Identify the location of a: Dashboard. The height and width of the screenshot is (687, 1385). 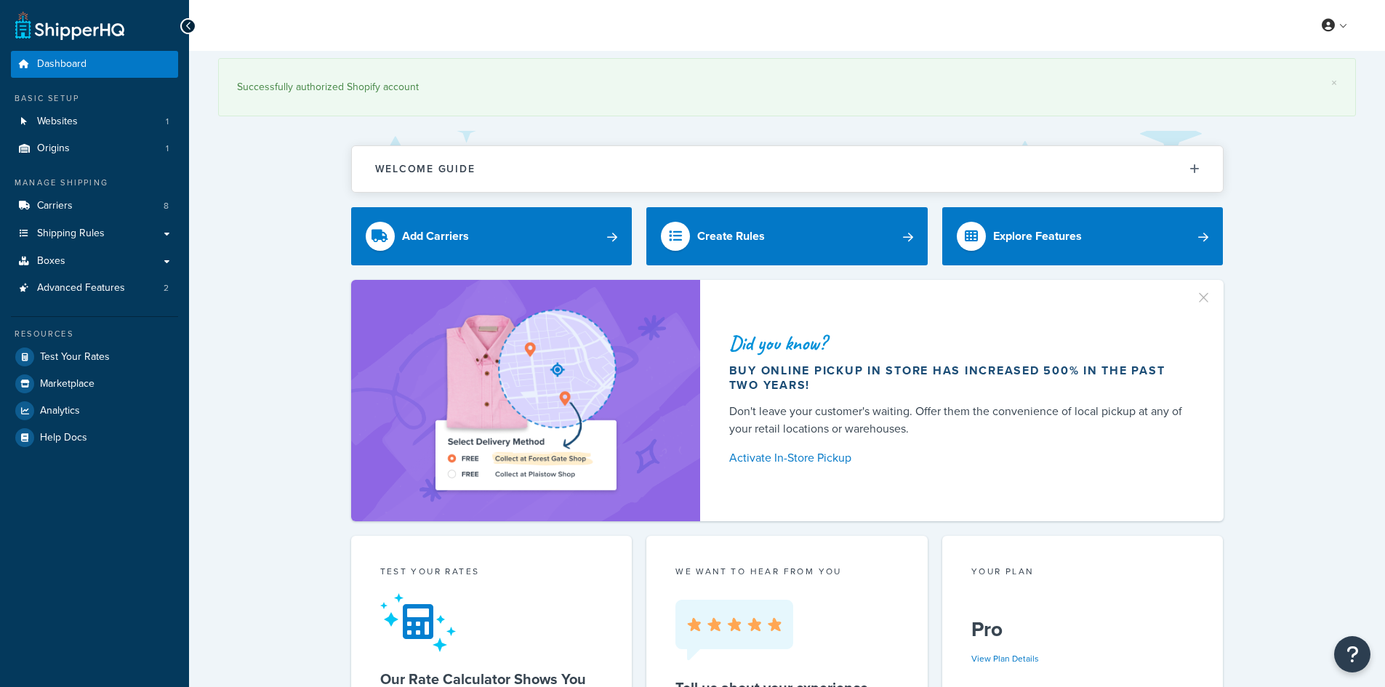
(95, 64).